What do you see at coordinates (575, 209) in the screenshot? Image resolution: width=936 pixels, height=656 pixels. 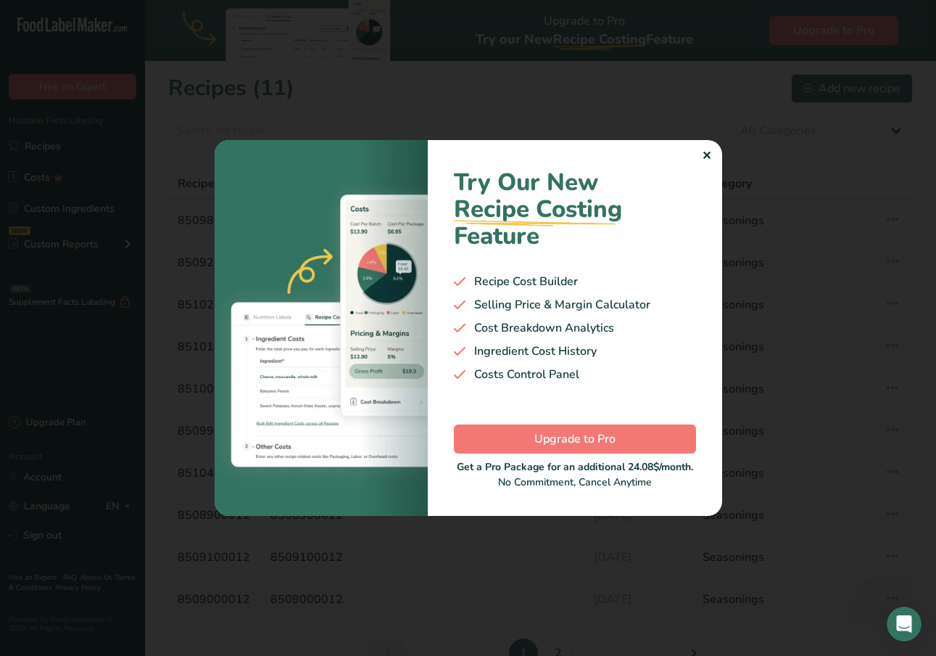 I see `h1: Try Our New Feature` at bounding box center [575, 209].